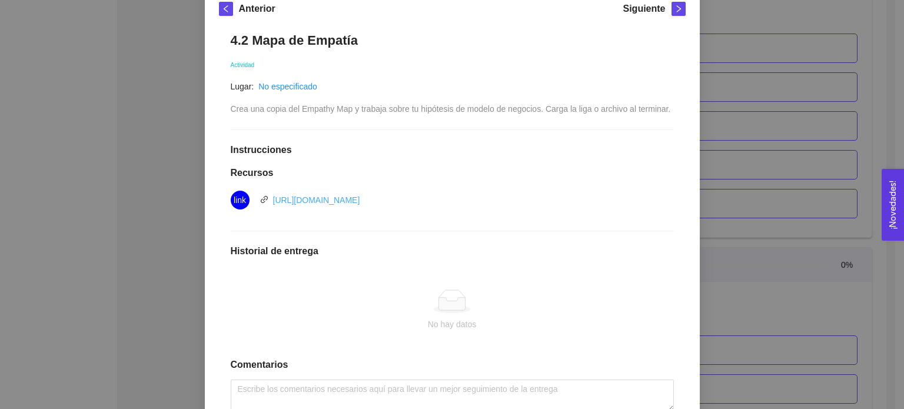 This screenshot has width=904, height=409. Describe the element at coordinates (451, 109) in the screenshot. I see `span: Crea una copia del Empathy Map y trabaja sobre tu hipótesis de modelo de negocios. Carga la liga ...` at that location.